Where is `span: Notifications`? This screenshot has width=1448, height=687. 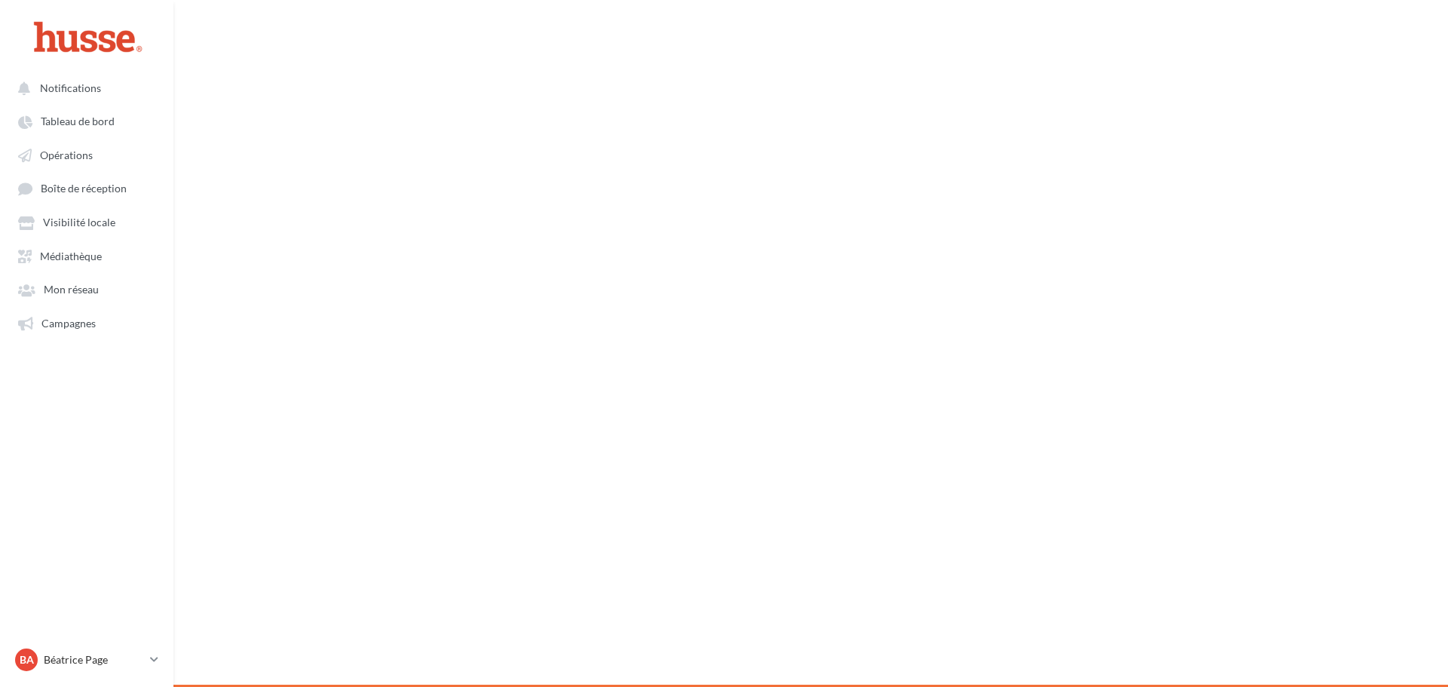 span: Notifications is located at coordinates (70, 87).